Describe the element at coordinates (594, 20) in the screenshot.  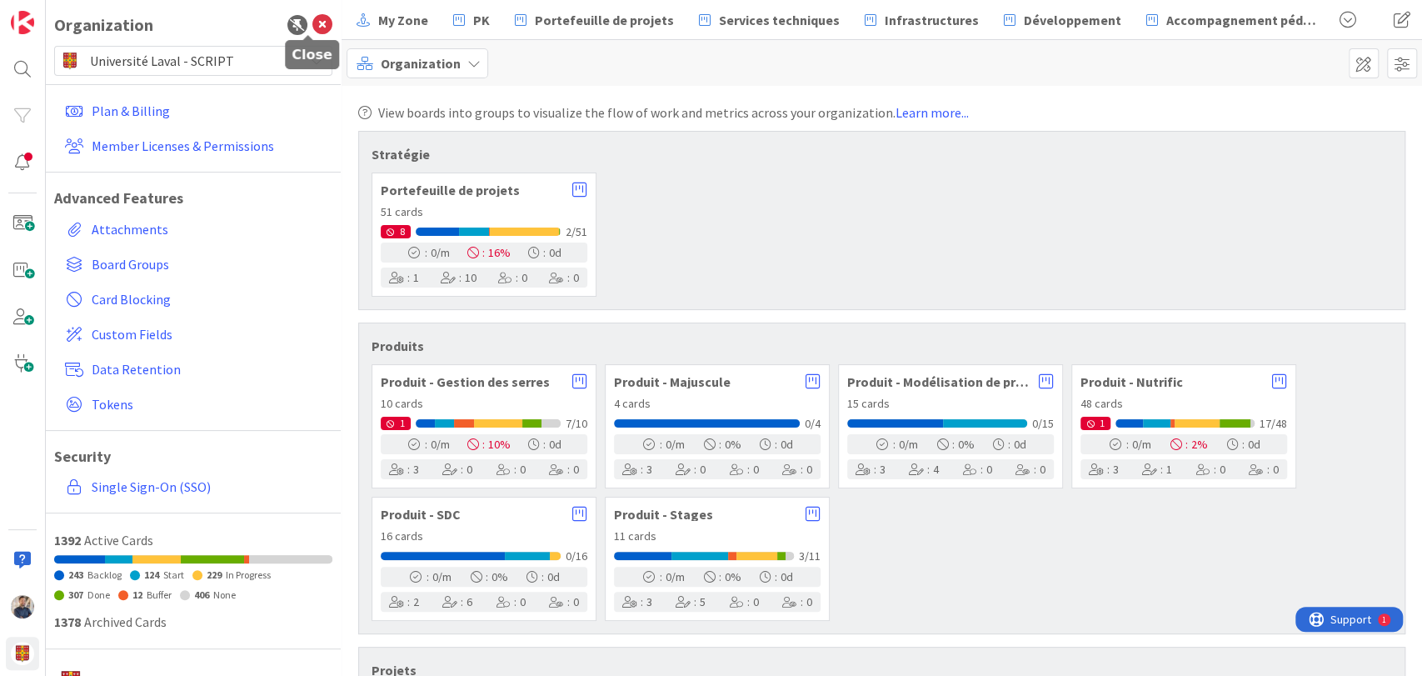
I see `a: Portefeuille de projets` at that location.